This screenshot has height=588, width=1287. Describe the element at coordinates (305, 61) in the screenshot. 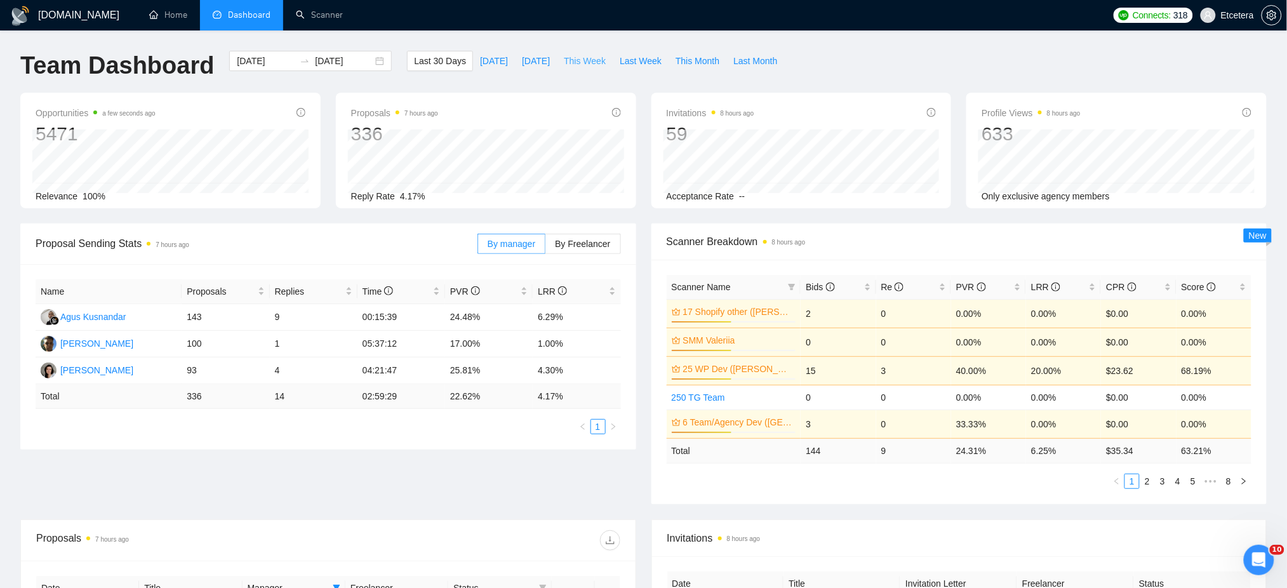

I see `span: to` at that location.